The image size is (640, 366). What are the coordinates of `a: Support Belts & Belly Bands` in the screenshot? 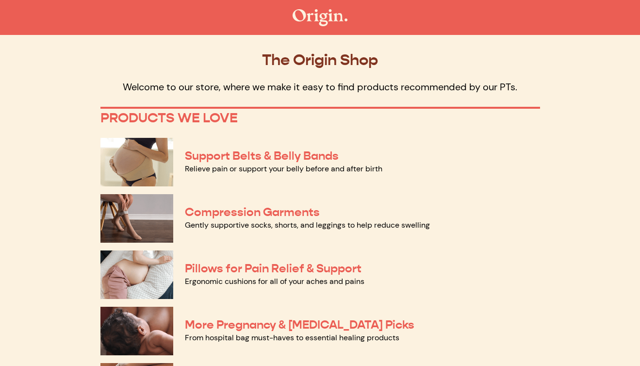 It's located at (261, 156).